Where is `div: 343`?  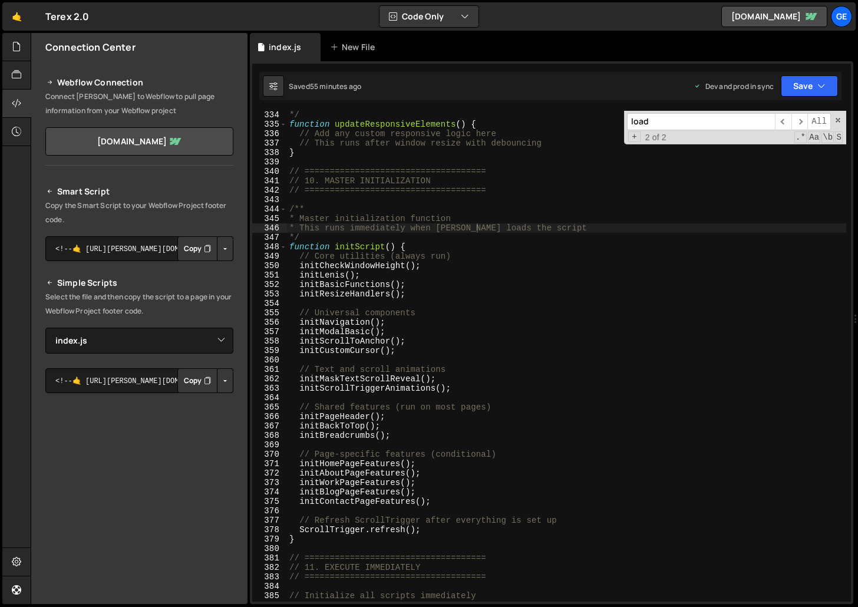 div: 343 is located at coordinates (269, 200).